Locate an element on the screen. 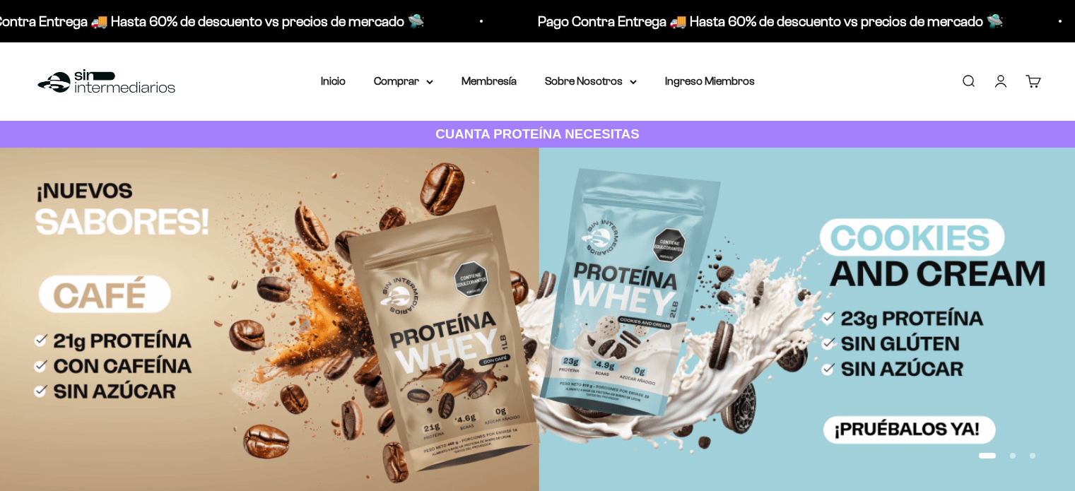 The width and height of the screenshot is (1075, 491). summary: Comprar is located at coordinates (404, 81).